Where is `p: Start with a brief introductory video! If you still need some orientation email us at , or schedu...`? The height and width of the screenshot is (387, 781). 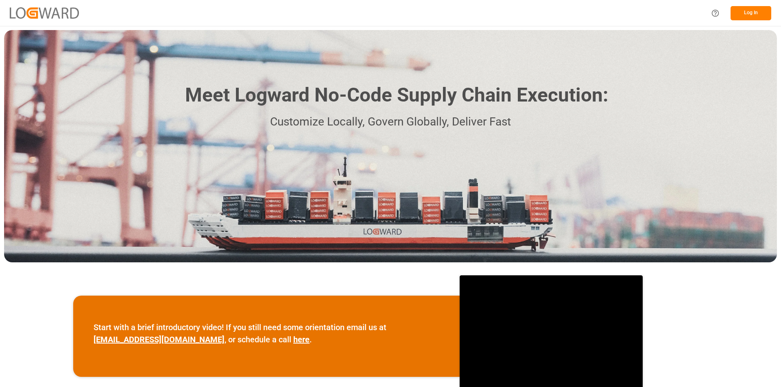 p: Start with a brief introductory video! If you still need some orientation email us at , or schedu... is located at coordinates (266, 334).